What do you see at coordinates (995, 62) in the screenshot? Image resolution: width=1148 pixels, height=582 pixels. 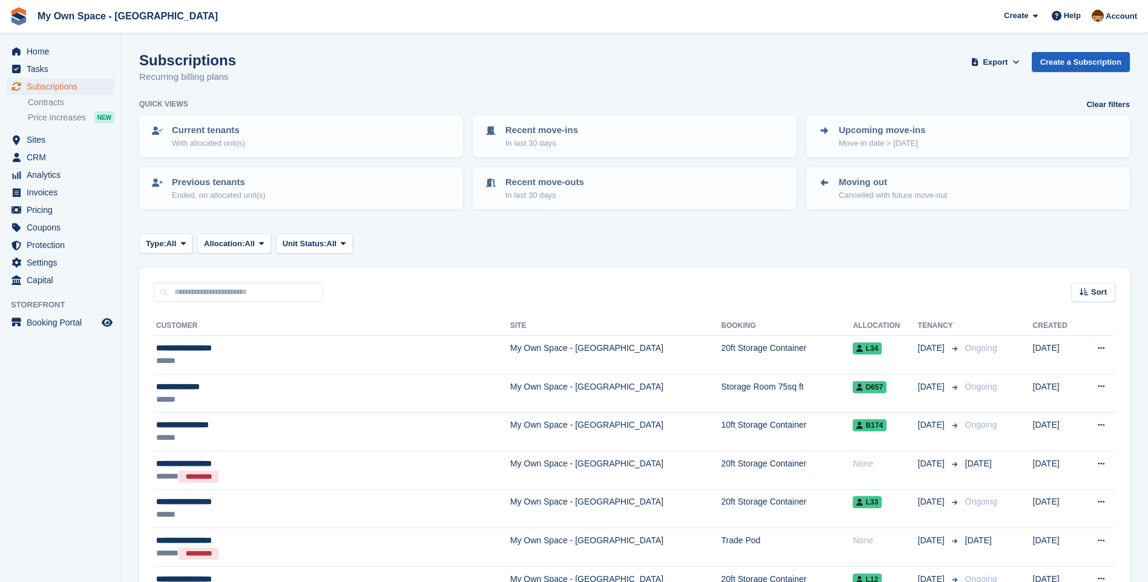 I see `span: Export` at bounding box center [995, 62].